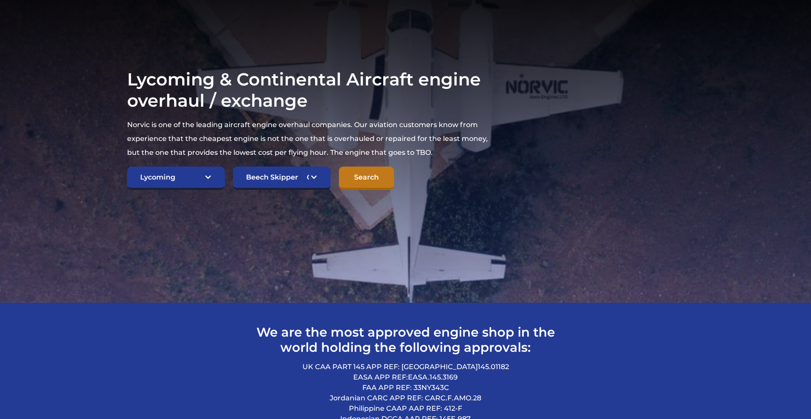 The width and height of the screenshot is (811, 419). What do you see at coordinates (432, 377) in the screenshot?
I see `span: EASA.145.3169` at bounding box center [432, 377].